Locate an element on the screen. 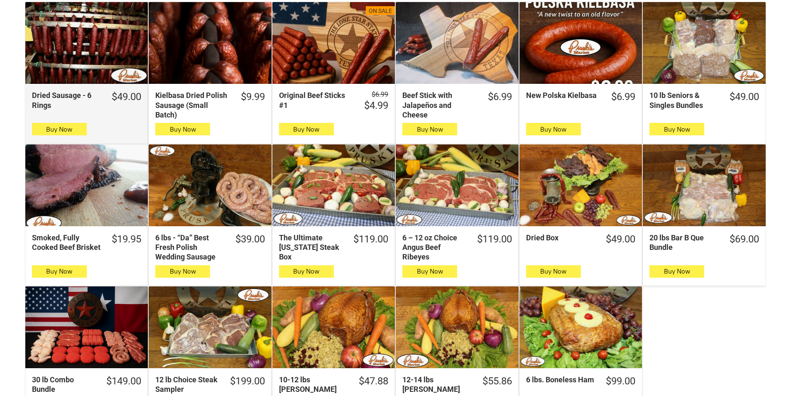 The width and height of the screenshot is (791, 396). a: 6 – 12 oz Choice Angus Beef Ribeyes is located at coordinates (457, 185).